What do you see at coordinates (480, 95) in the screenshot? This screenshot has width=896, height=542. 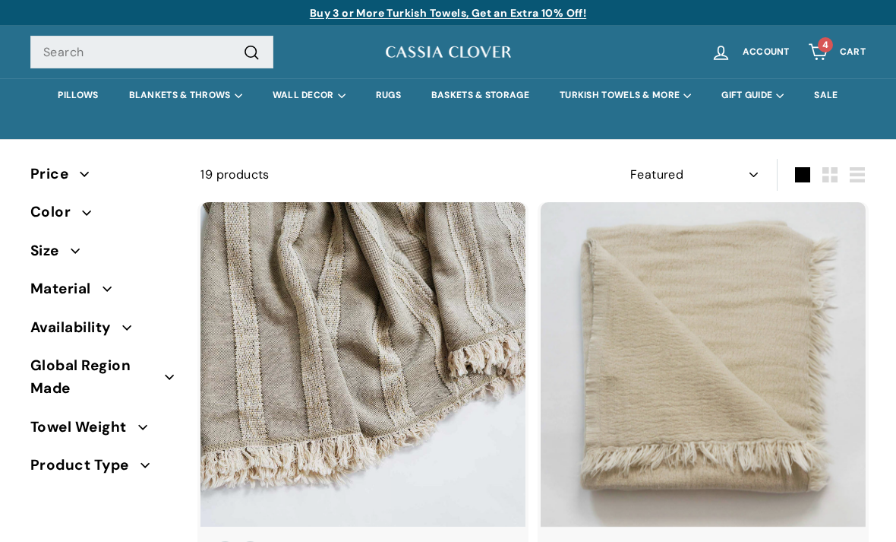 I see `a: BASKETS & STORAGE` at bounding box center [480, 95].